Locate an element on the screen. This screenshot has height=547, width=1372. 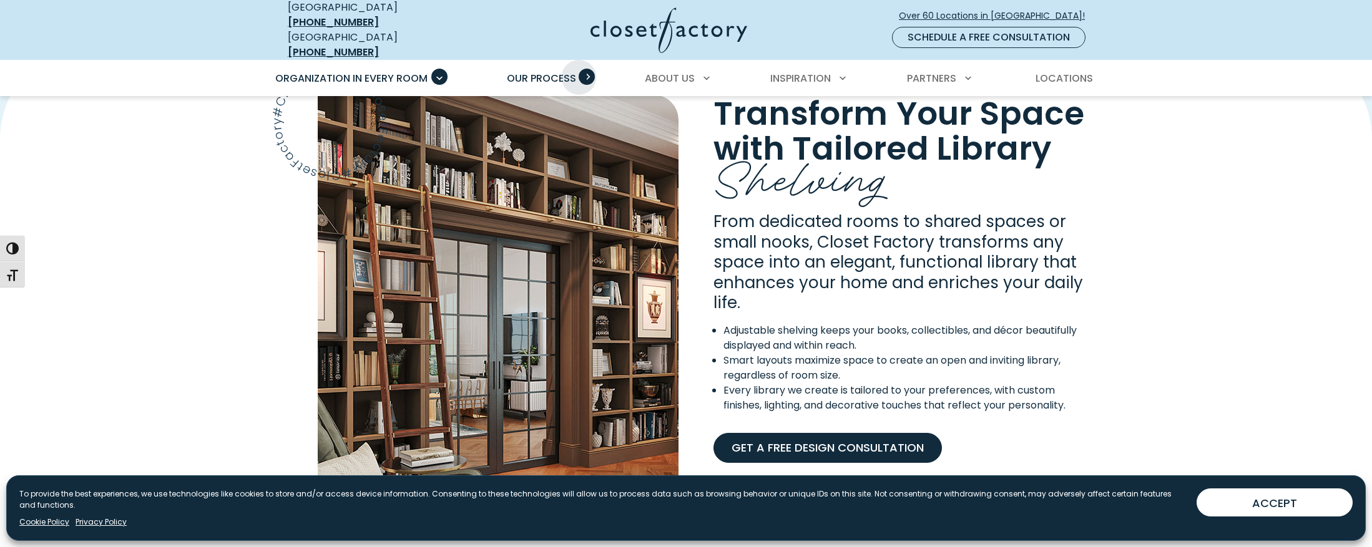
li: Smart layouts maximize space to create an open and inviting library, regardless of room size. is located at coordinates (909, 368).